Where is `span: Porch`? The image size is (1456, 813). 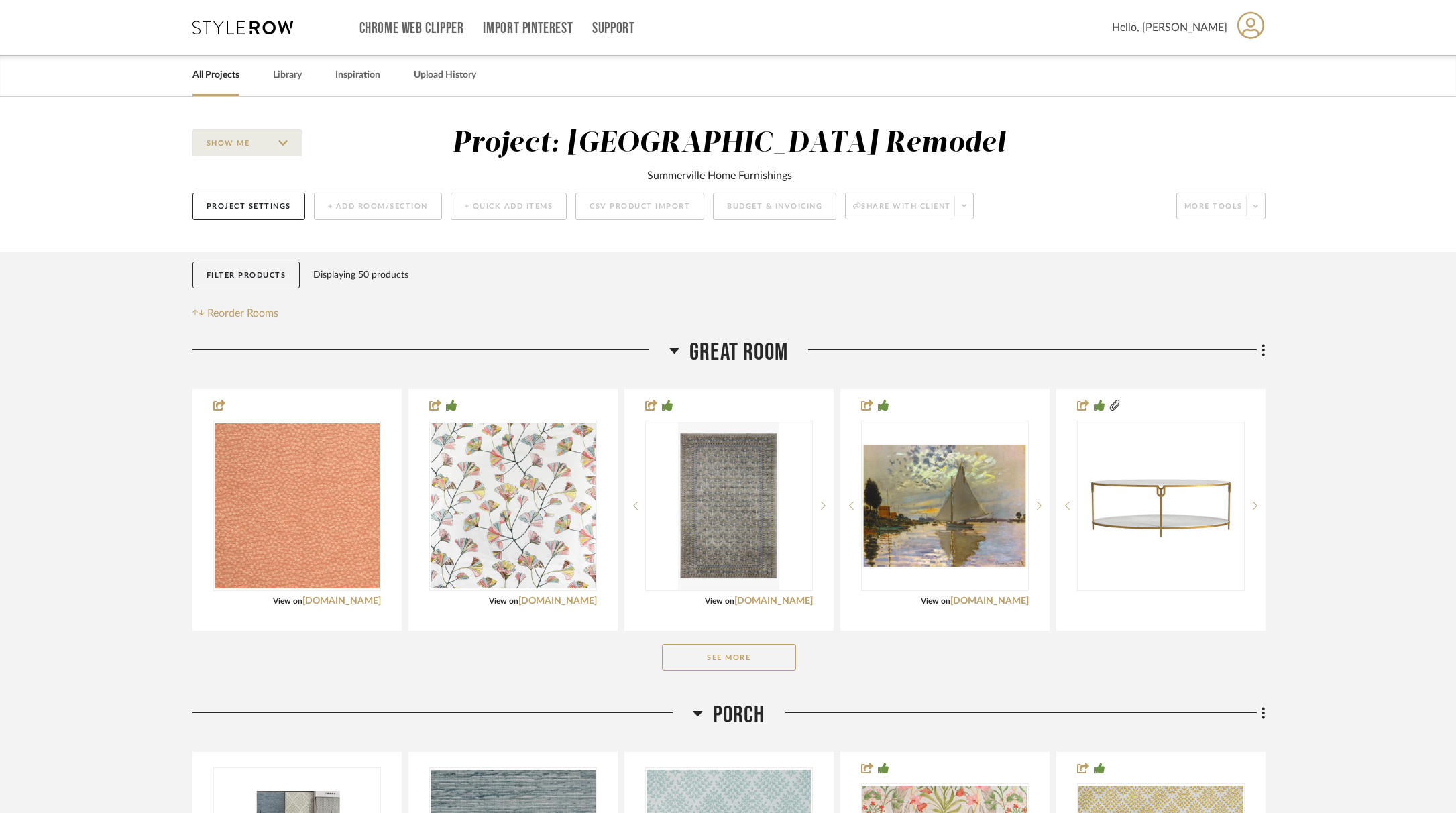 span: Porch is located at coordinates (739, 715).